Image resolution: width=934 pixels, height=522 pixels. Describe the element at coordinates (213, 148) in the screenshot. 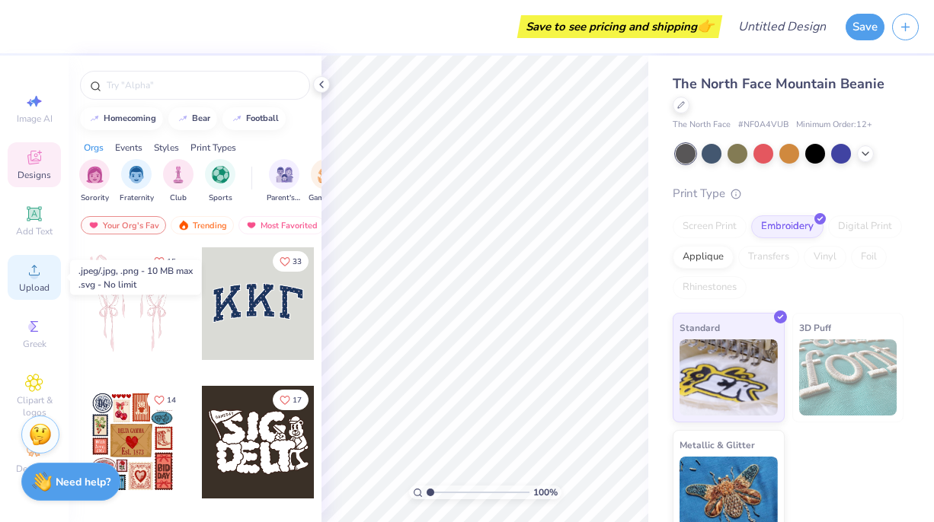

I see `div: Print Types` at that location.